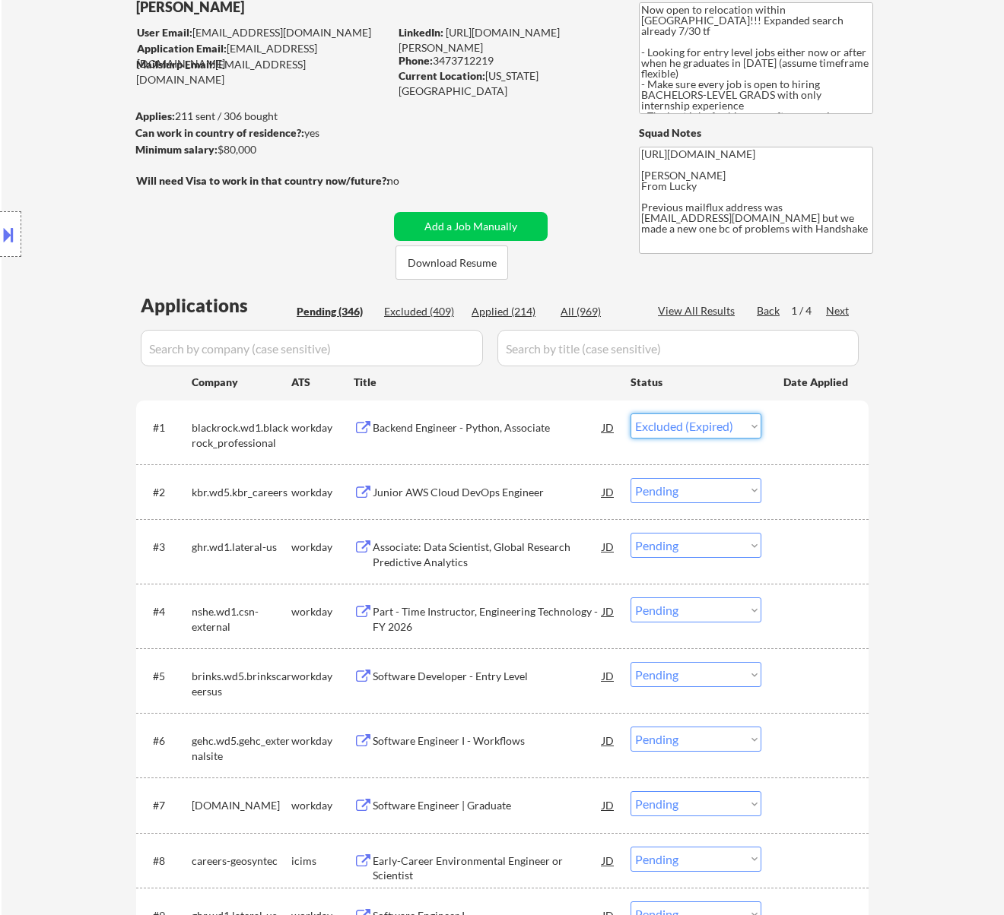 Image resolution: width=1004 pixels, height=915 pixels. Describe the element at coordinates (166, 428) in the screenshot. I see `div: #1` at that location.